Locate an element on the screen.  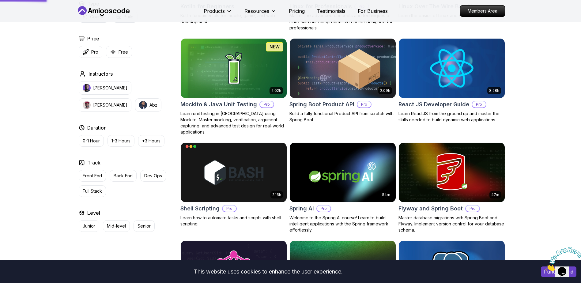
button: Junior is located at coordinates (89, 226).